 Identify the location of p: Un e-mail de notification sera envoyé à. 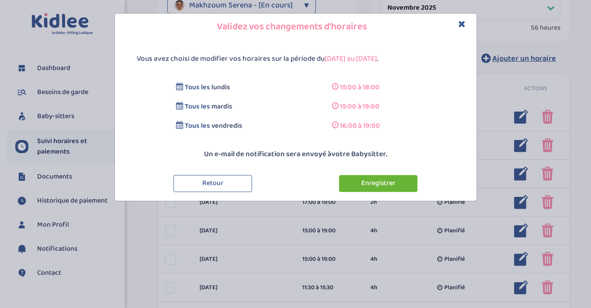
(296, 154).